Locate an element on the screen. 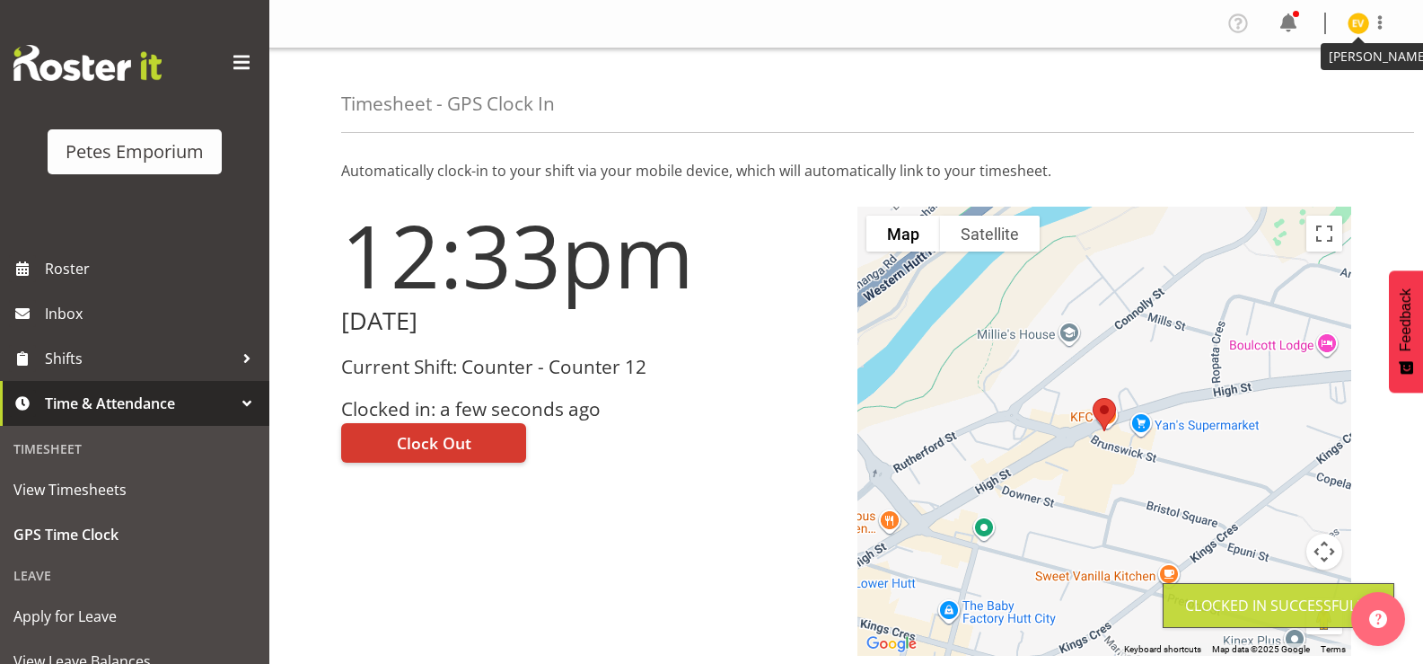 This screenshot has width=1423, height=664. button: Keyboard shortcuts is located at coordinates (1163, 649).